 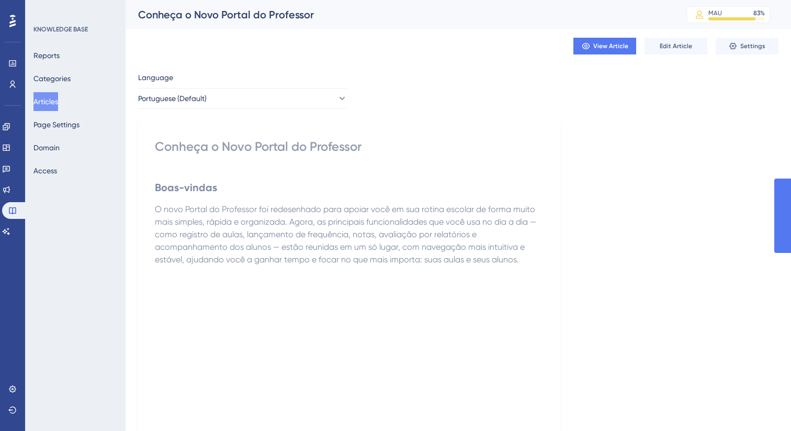 I want to click on div: KNOWLEDGE BASE, so click(x=61, y=29).